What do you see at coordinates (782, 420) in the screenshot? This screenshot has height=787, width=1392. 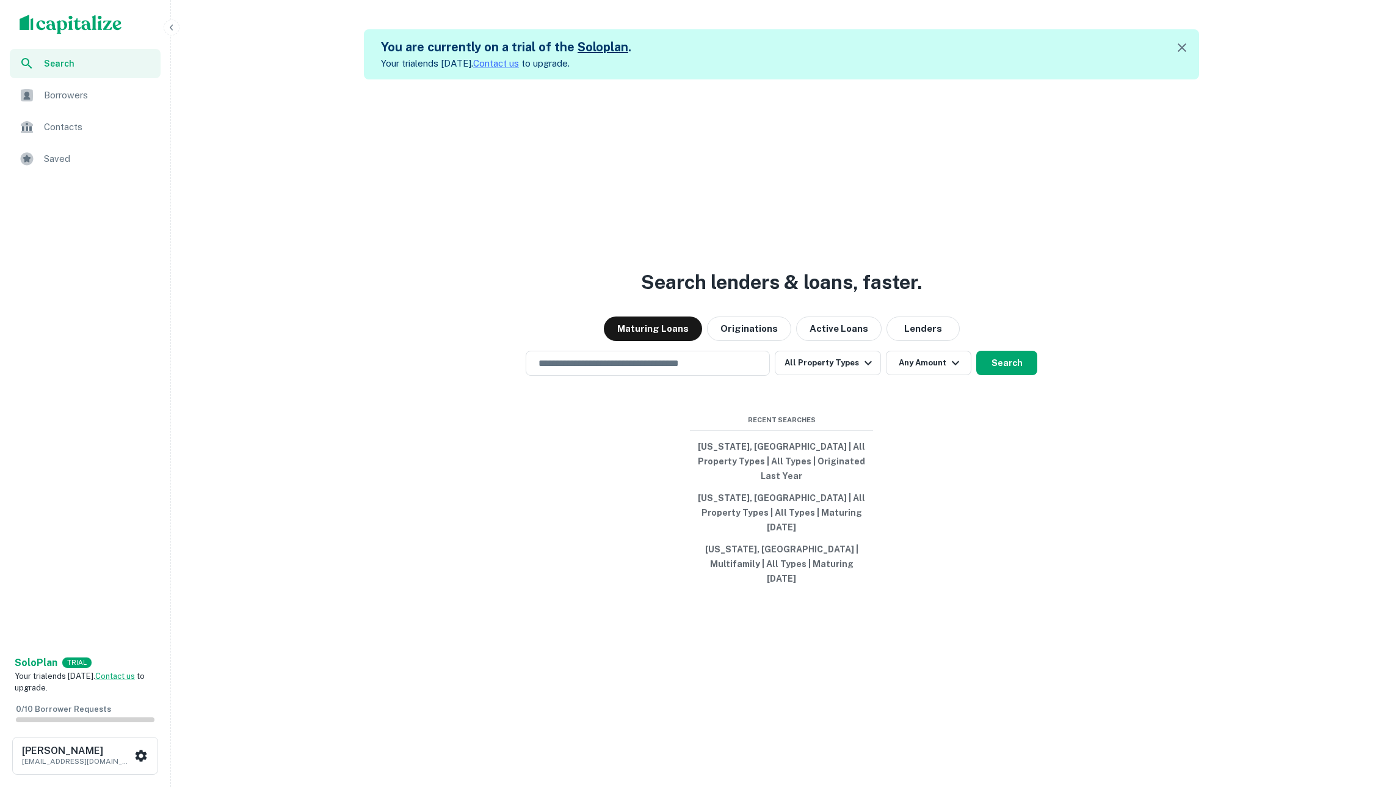 I see `span: Recent Searches` at bounding box center [782, 420].